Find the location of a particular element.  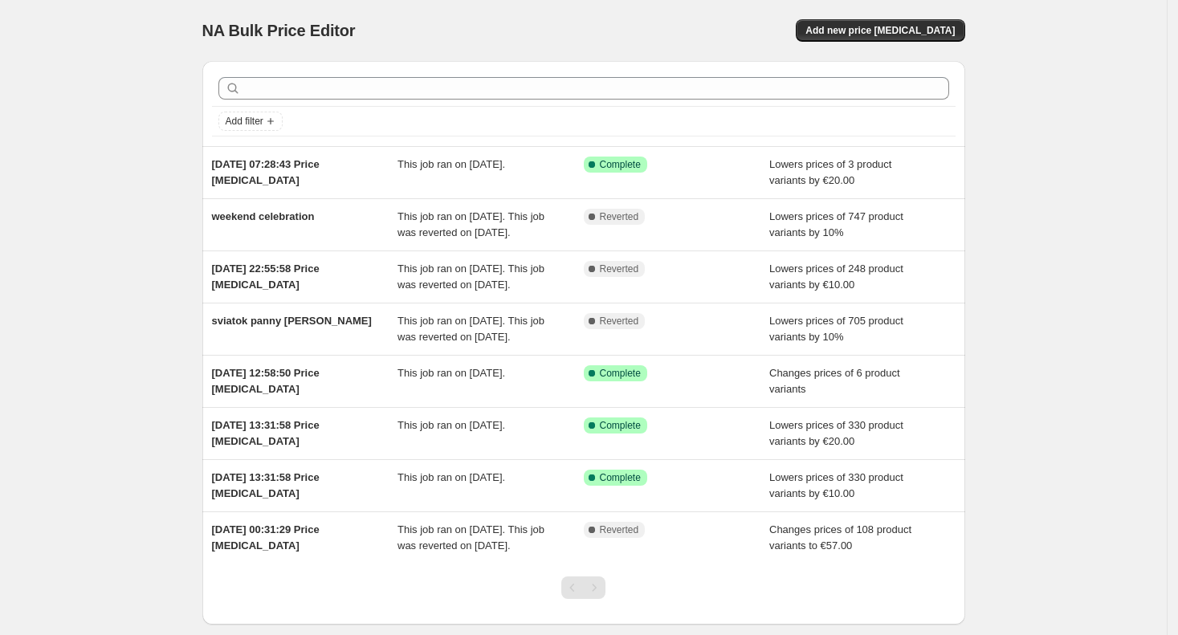

span: Lowers prices of 330 product variants by €10.00 is located at coordinates (836, 485).